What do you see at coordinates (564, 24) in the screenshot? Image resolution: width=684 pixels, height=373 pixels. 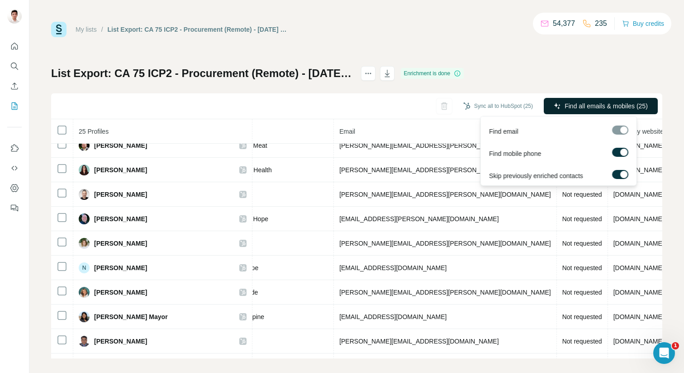 I see `p: 54,377` at bounding box center [564, 24].